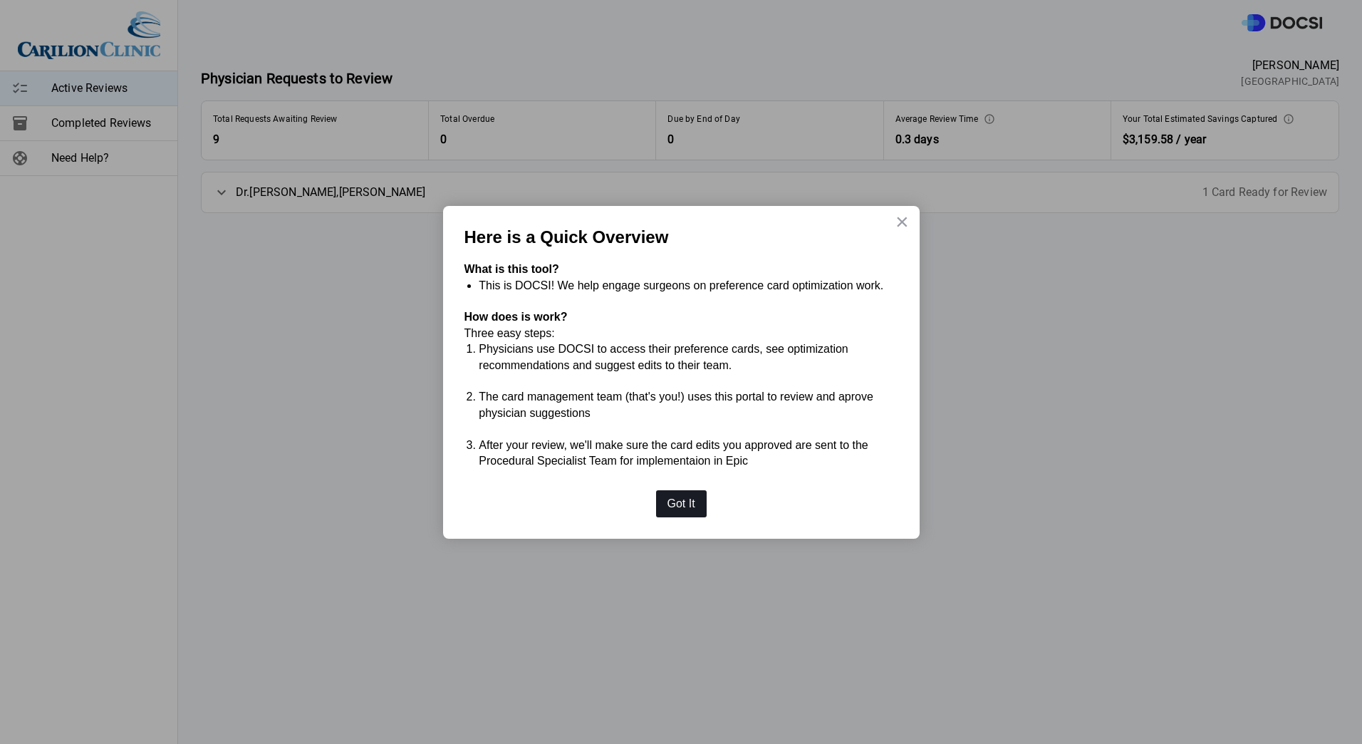 This screenshot has width=1362, height=744. I want to click on button: Got It, so click(681, 504).